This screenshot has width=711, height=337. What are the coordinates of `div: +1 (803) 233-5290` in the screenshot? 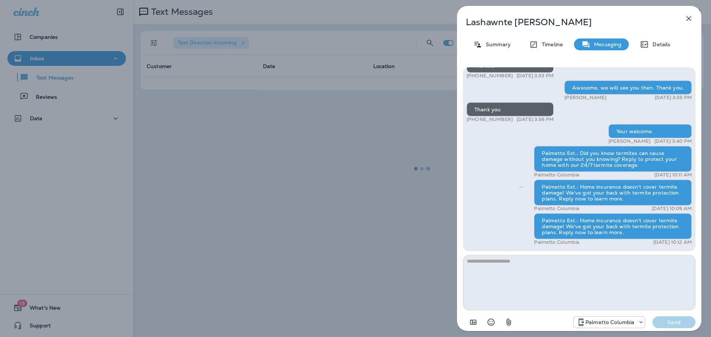 It's located at (609, 322).